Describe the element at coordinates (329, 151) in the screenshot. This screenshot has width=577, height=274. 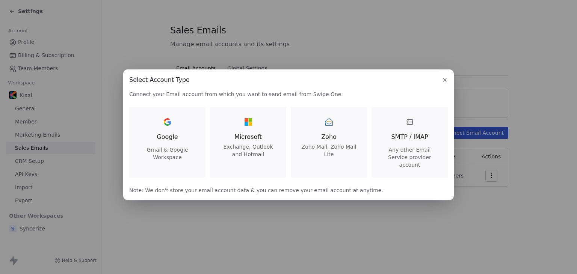
I see `span: Zoho Mail, Zoho Mail Lite` at that location.